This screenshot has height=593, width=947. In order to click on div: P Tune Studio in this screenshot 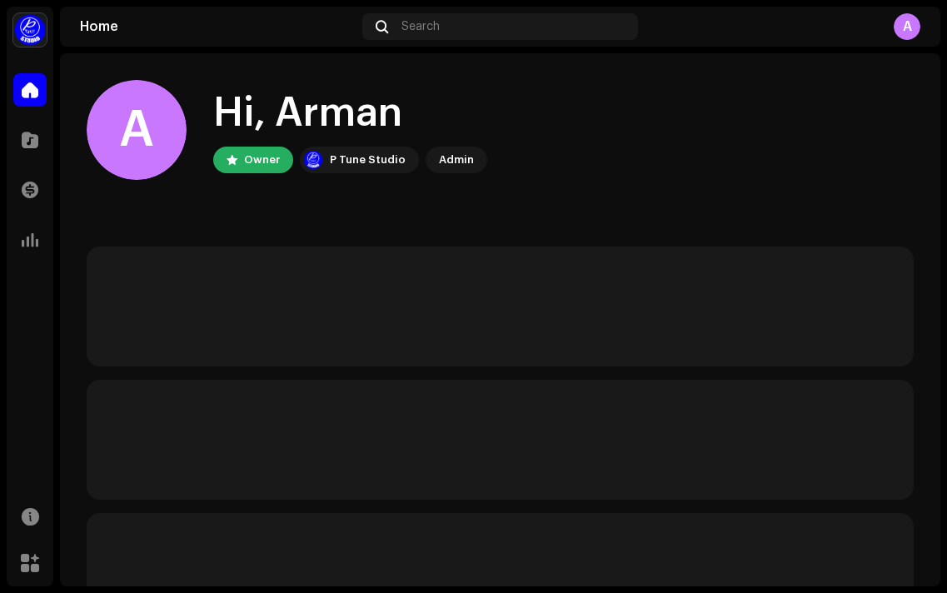, I will do `click(367, 160)`.